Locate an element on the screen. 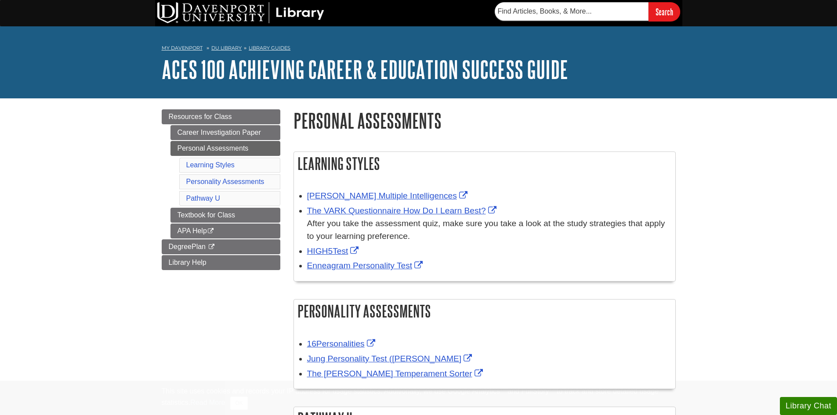  h1: Personal Assessments is located at coordinates (485, 120).